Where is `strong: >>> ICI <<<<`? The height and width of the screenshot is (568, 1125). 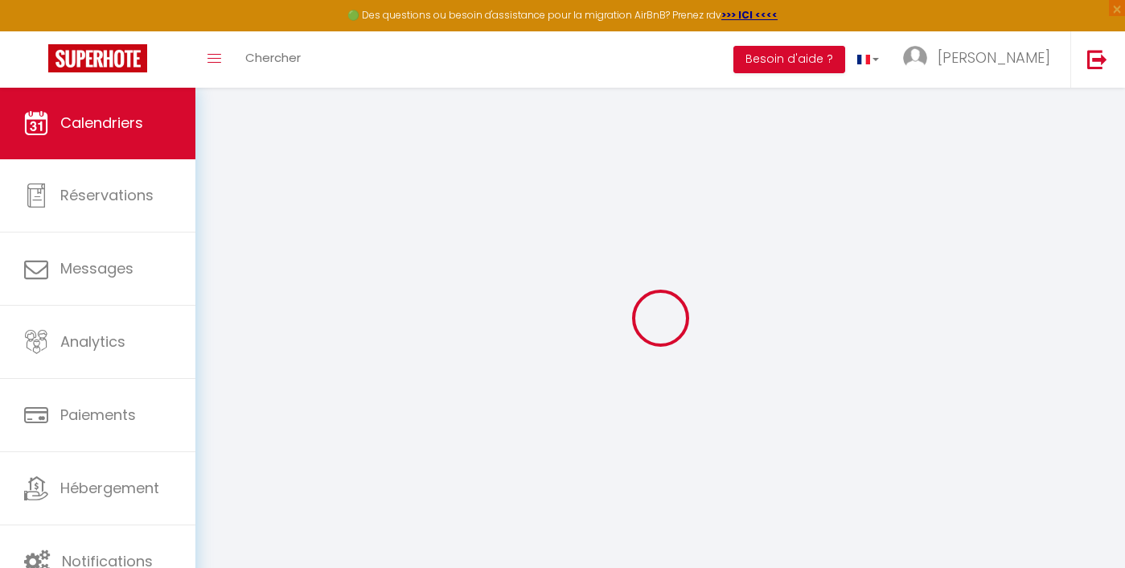
strong: >>> ICI <<<< is located at coordinates (750, 14).